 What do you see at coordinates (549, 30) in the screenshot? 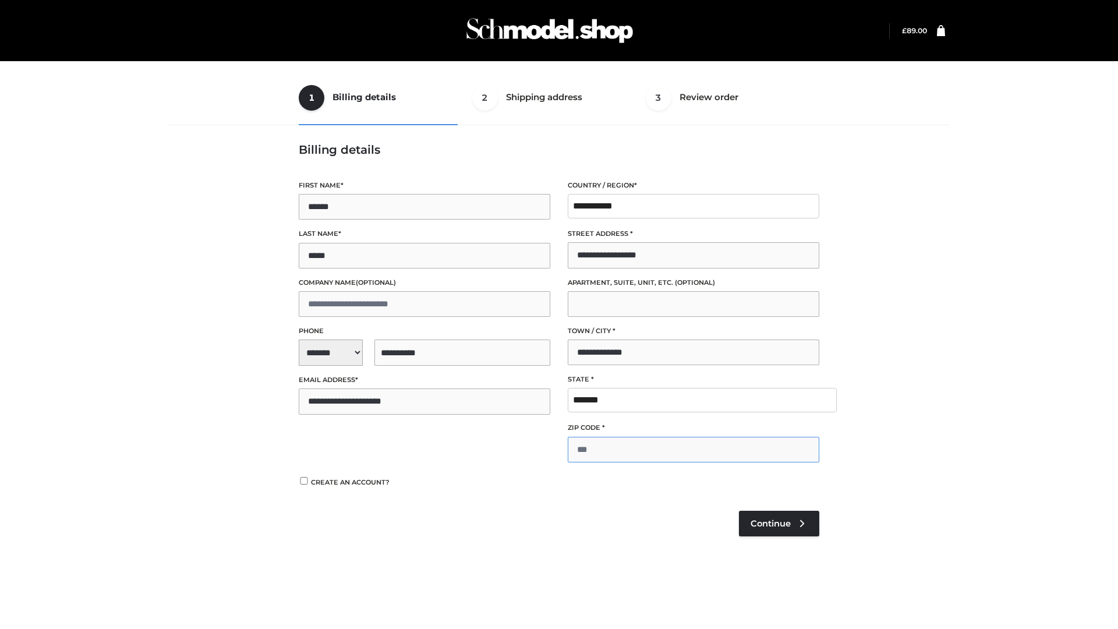
I see `img: Schmodel Admin 964` at bounding box center [549, 30].